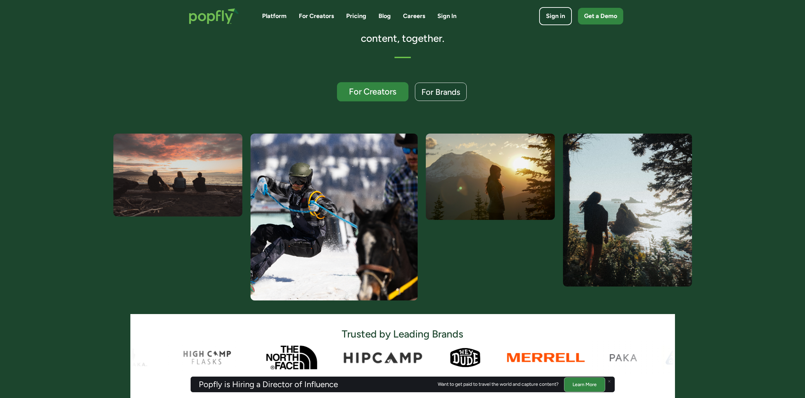  Describe the element at coordinates (402, 334) in the screenshot. I see `h3: Trusted by Leading Brands` at that location.